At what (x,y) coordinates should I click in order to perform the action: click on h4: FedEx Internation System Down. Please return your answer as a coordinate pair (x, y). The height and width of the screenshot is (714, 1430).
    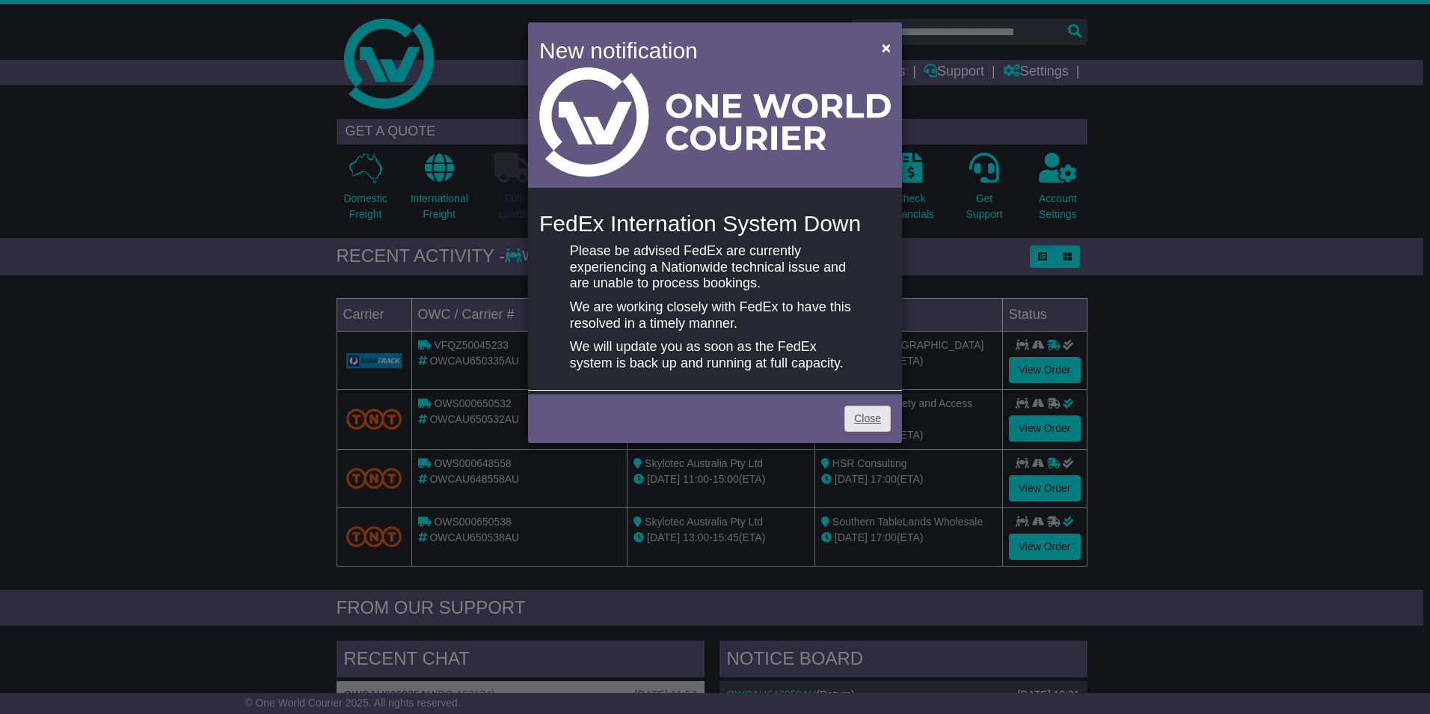
    Looking at the image, I should click on (715, 223).